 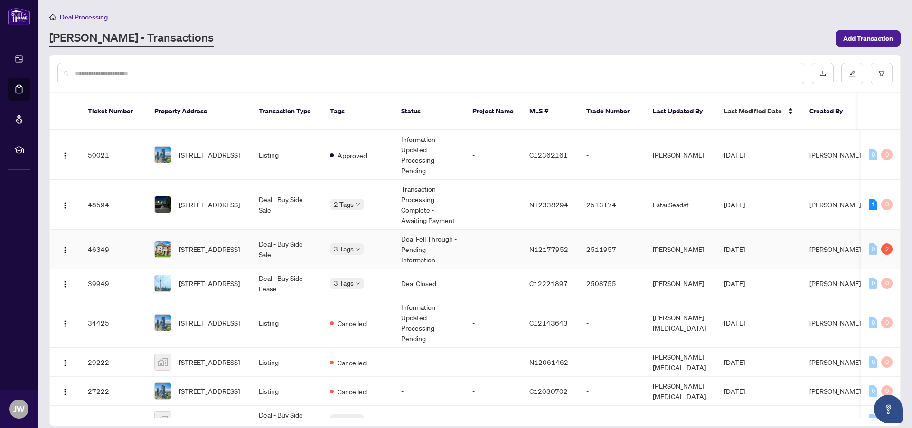 What do you see at coordinates (823, 74) in the screenshot?
I see `button: download` at bounding box center [823, 74].